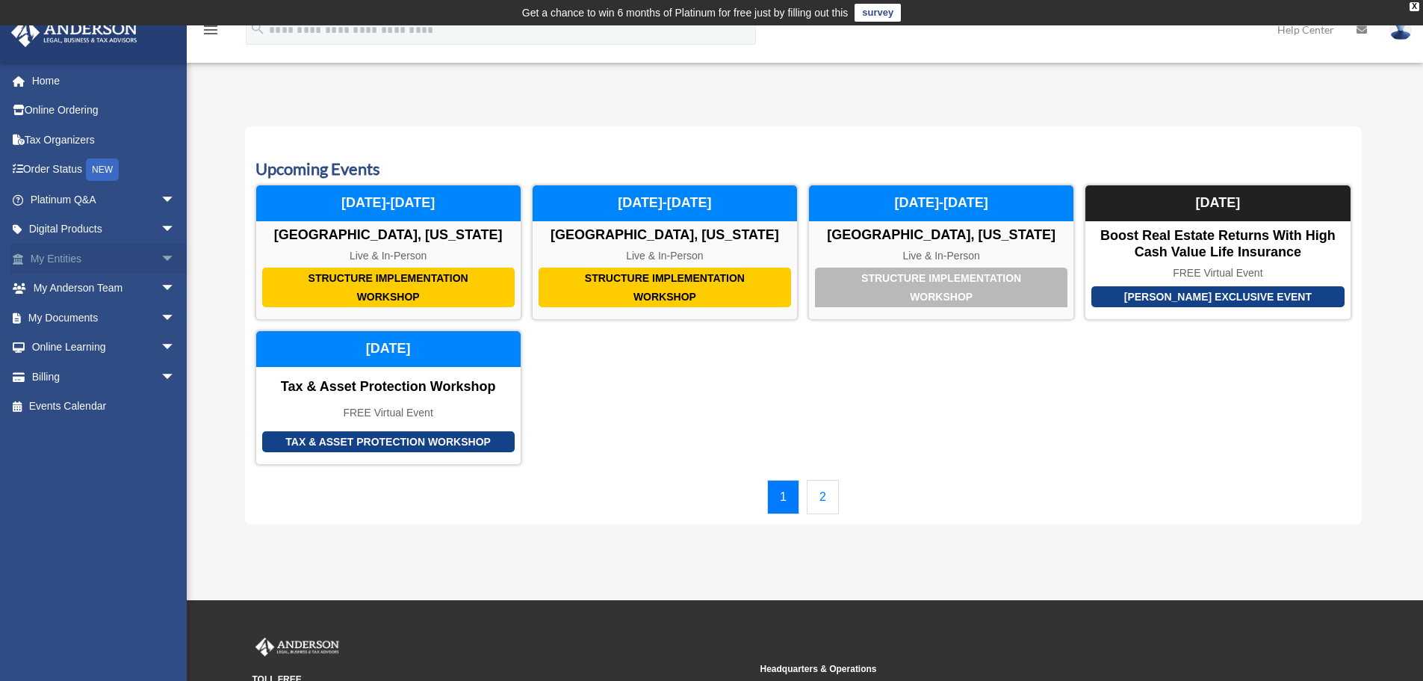 The image size is (1423, 681). I want to click on a: Billingarrow_drop_down, so click(104, 377).